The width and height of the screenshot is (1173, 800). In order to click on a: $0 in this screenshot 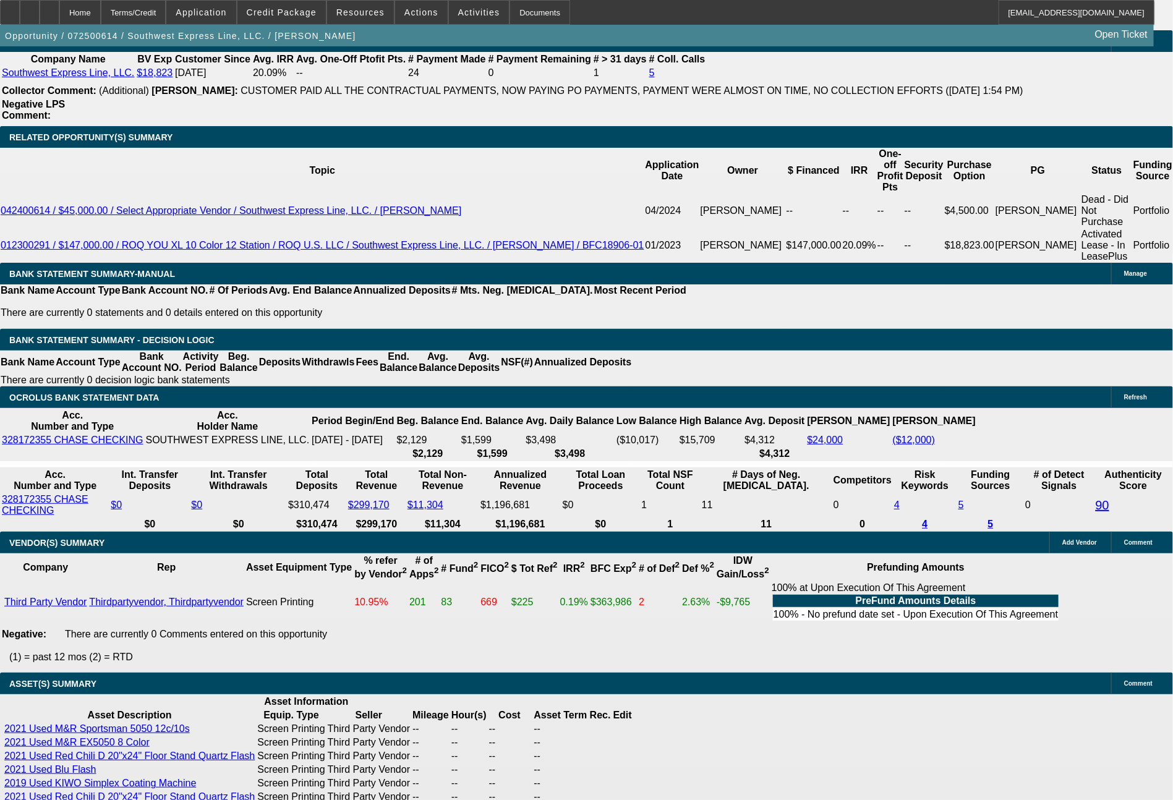, I will do `click(116, 504)`.